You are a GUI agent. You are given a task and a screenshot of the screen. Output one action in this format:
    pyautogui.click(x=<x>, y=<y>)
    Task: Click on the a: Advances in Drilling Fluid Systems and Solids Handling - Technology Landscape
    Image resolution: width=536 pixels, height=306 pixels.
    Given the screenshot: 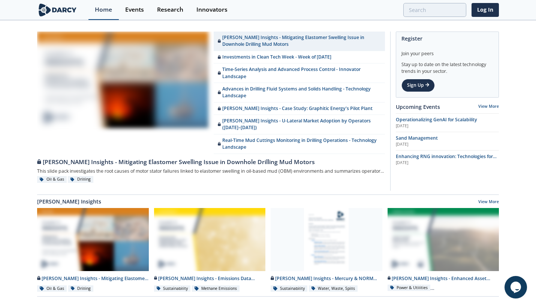 What is the action you would take?
    pyautogui.click(x=299, y=93)
    